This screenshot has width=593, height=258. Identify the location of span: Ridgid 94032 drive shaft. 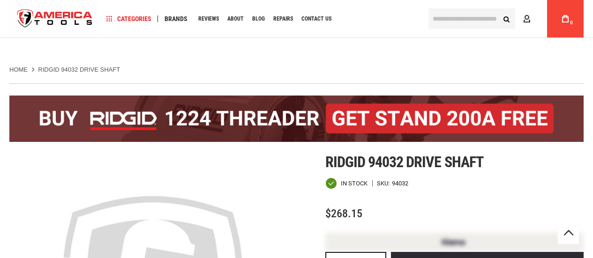
(404, 162).